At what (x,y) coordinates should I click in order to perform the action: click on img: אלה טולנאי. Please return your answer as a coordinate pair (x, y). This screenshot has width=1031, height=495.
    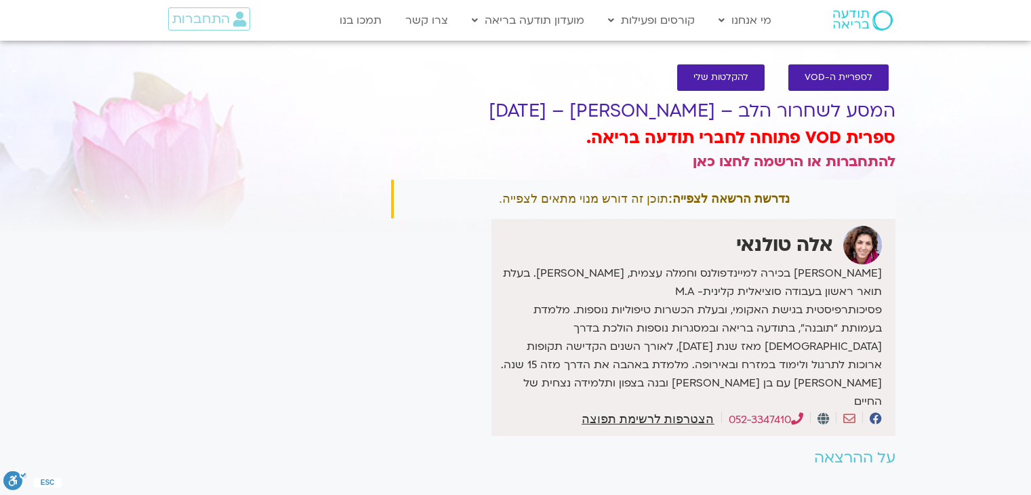
    Looking at the image, I should click on (862, 245).